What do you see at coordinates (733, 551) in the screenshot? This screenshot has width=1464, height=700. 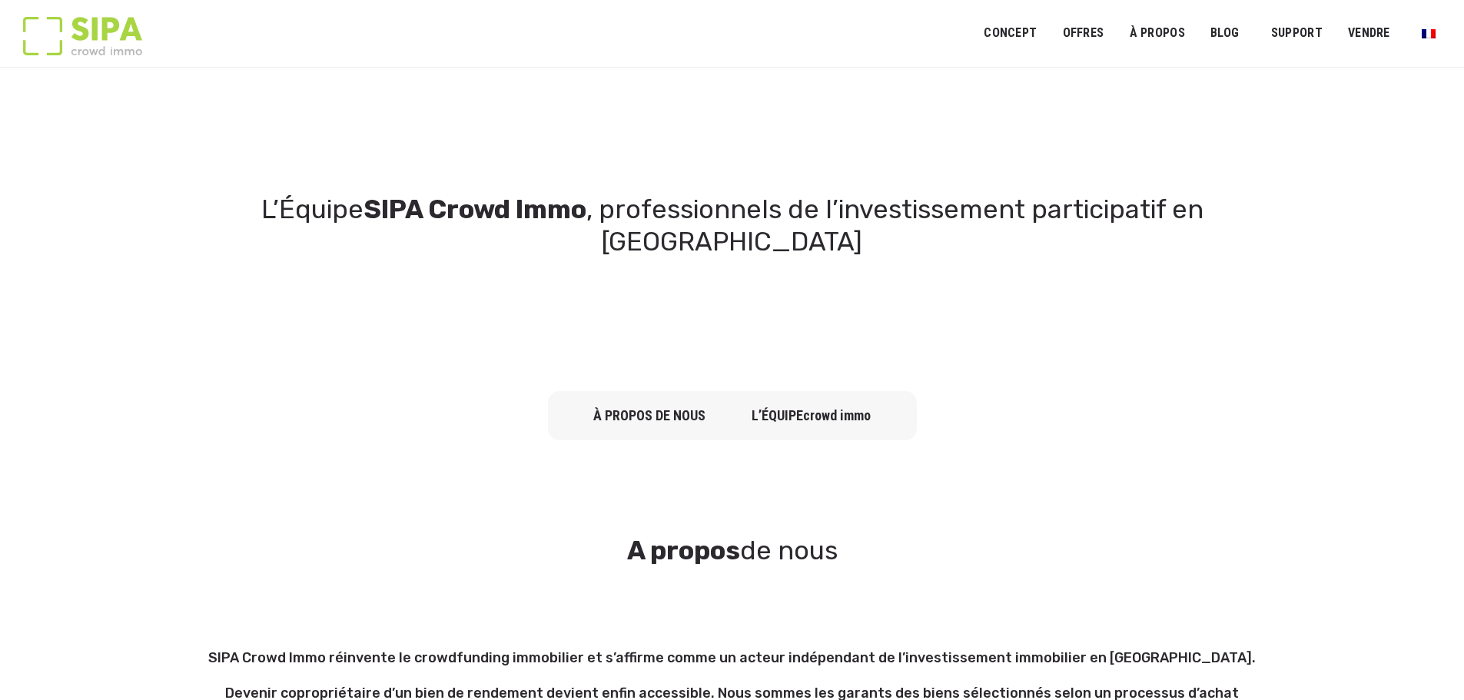 I see `h3: de nous` at bounding box center [733, 551].